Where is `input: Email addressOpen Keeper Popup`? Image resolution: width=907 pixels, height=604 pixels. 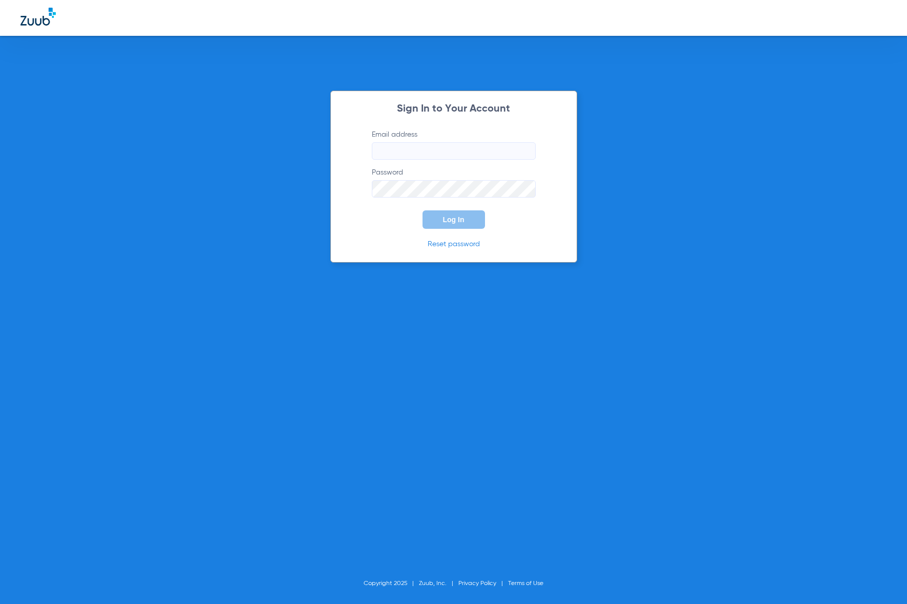 input: Email addressOpen Keeper Popup is located at coordinates (454, 151).